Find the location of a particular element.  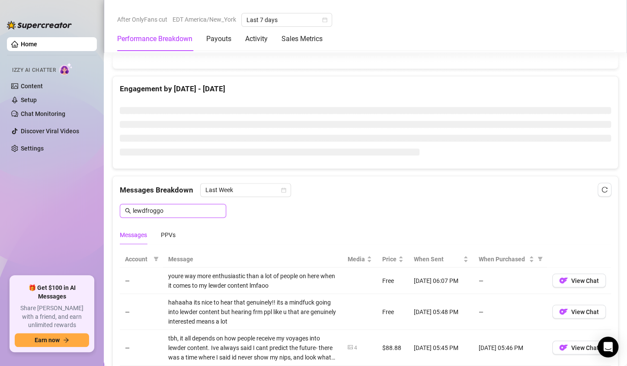

div: Performance Breakdown is located at coordinates (155, 39).